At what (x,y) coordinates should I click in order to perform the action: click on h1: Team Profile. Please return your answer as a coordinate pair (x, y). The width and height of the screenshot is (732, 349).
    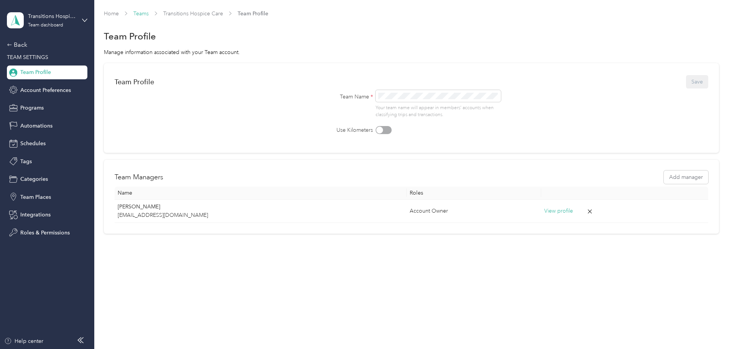
    Looking at the image, I should click on (130, 36).